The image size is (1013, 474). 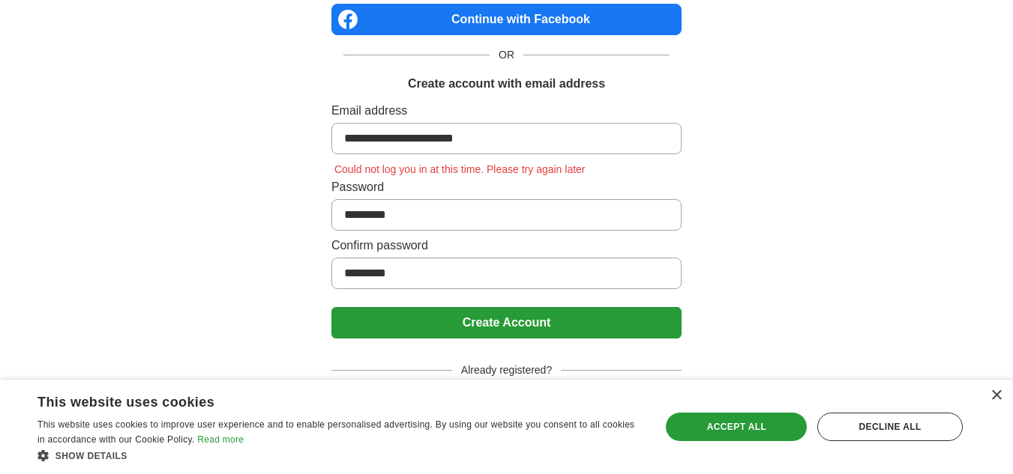 What do you see at coordinates (736, 427) in the screenshot?
I see `div: Accept all` at bounding box center [736, 427].